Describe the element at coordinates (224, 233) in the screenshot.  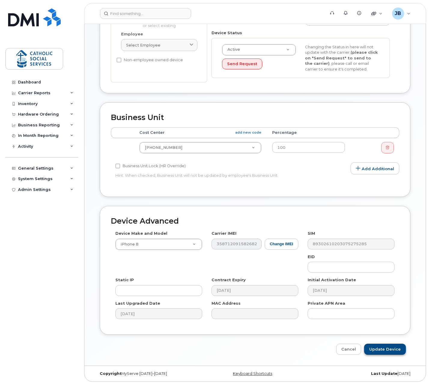
I see `label: Carrier IMEI` at that location.